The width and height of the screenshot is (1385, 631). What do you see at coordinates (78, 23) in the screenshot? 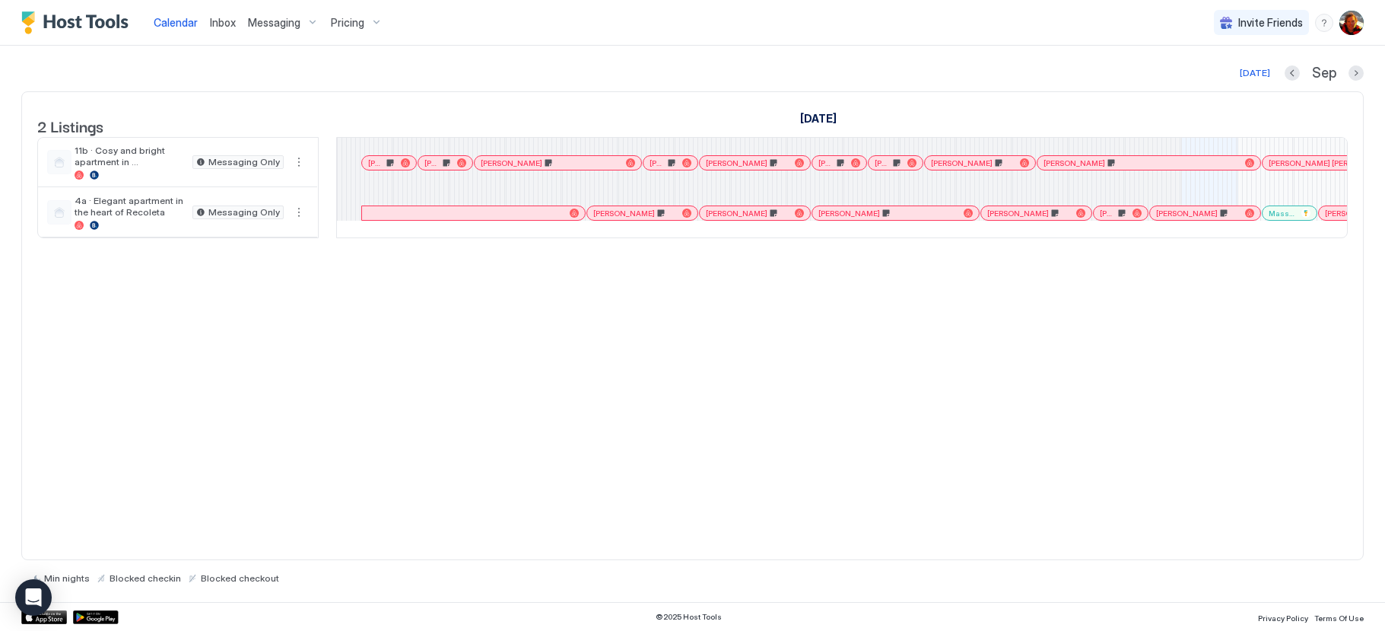
I see `div: Host Tools Logo` at bounding box center [78, 23].